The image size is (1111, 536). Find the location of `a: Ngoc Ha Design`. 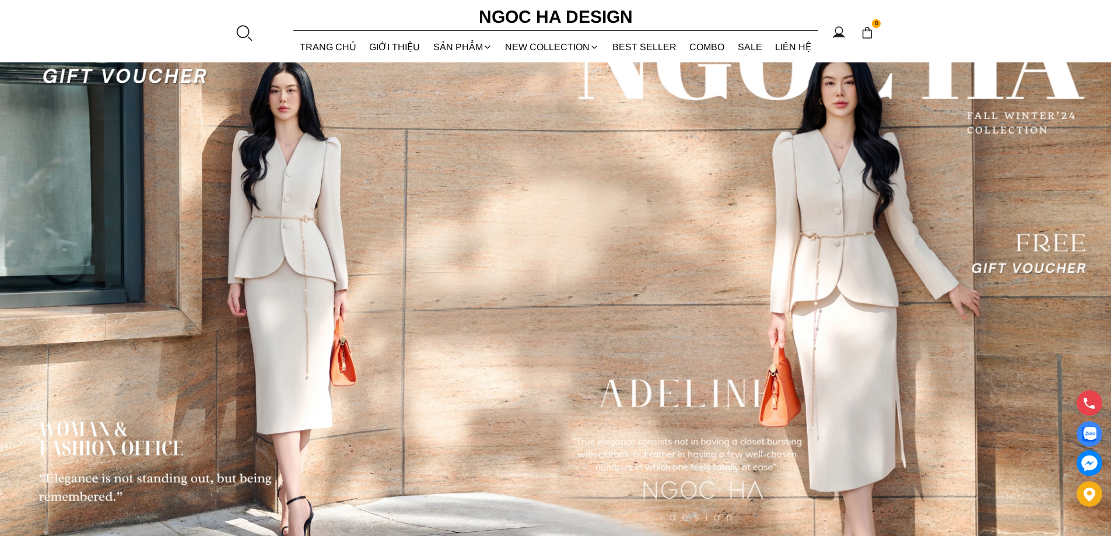

a: Ngoc Ha Design is located at coordinates (556, 17).